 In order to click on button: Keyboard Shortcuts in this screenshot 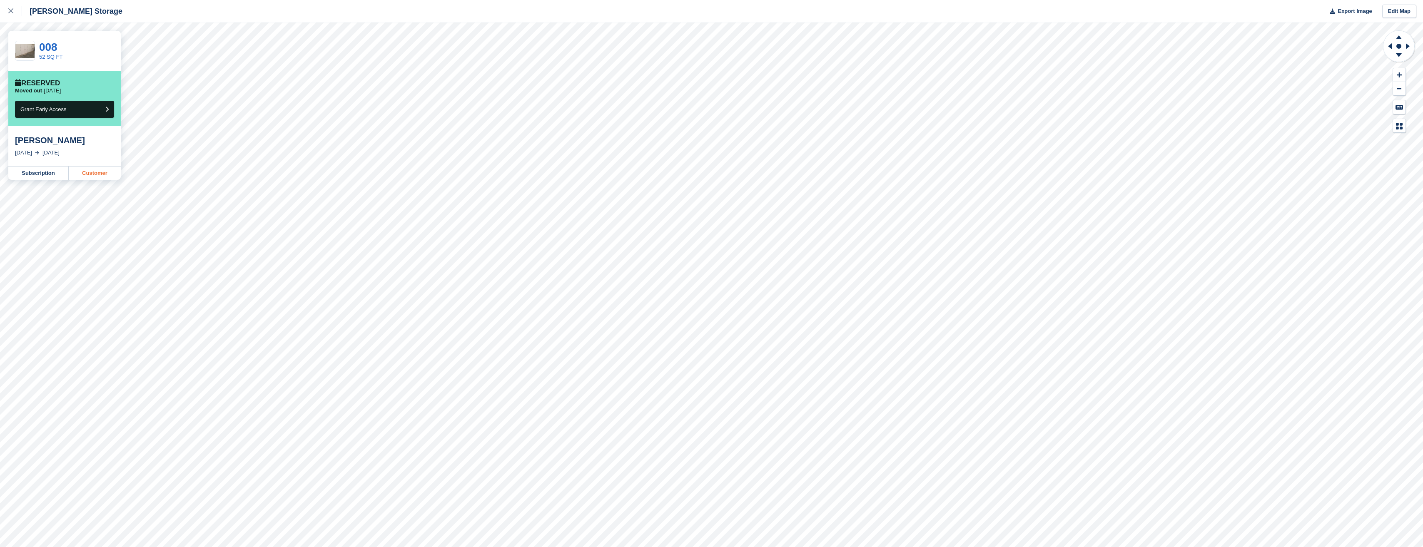, I will do `click(1400, 107)`.